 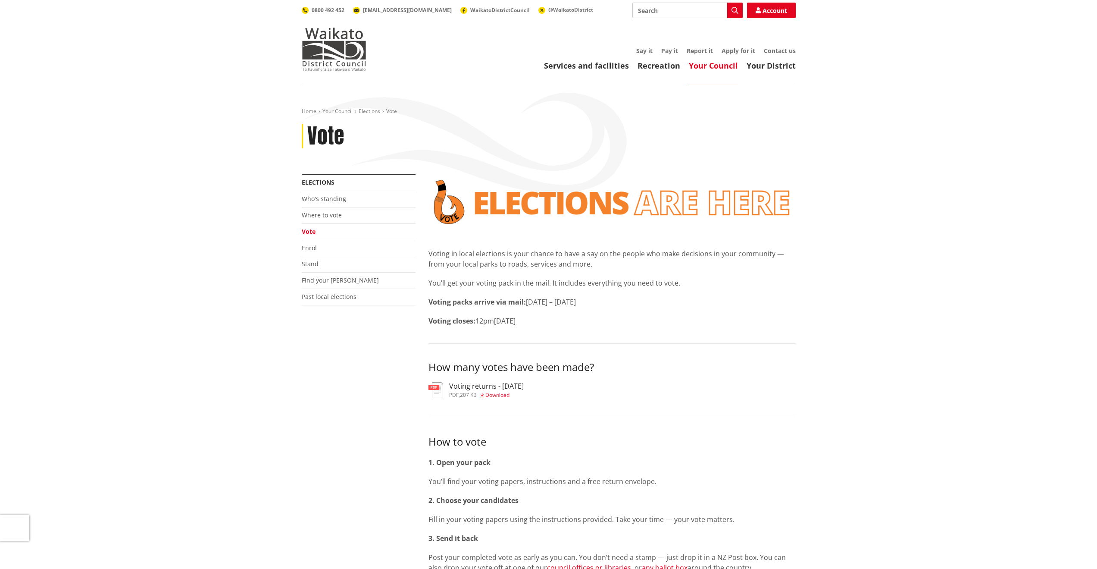 I want to click on a: Stand, so click(x=310, y=263).